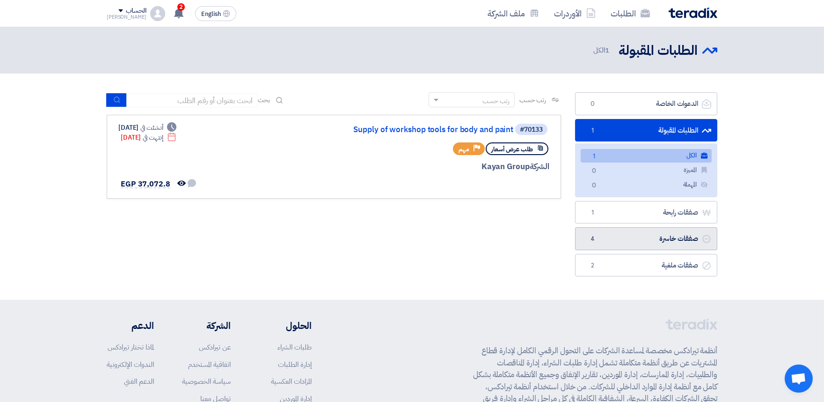 This screenshot has width=824, height=402. I want to click on a: صفقات خاسرة4, so click(646, 238).